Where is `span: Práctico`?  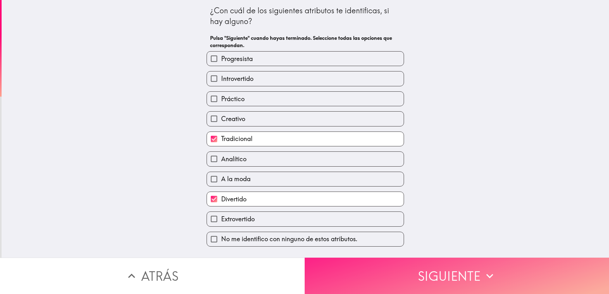 span: Práctico is located at coordinates (233, 99).